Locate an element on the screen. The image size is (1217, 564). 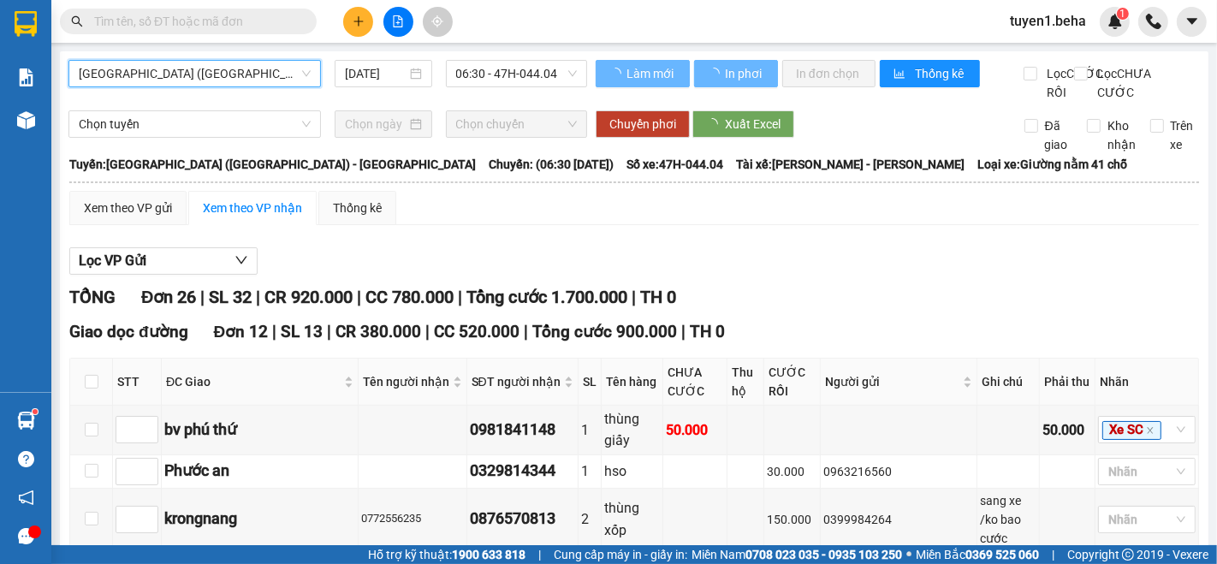
div: thùng giấy is located at coordinates (632, 430).